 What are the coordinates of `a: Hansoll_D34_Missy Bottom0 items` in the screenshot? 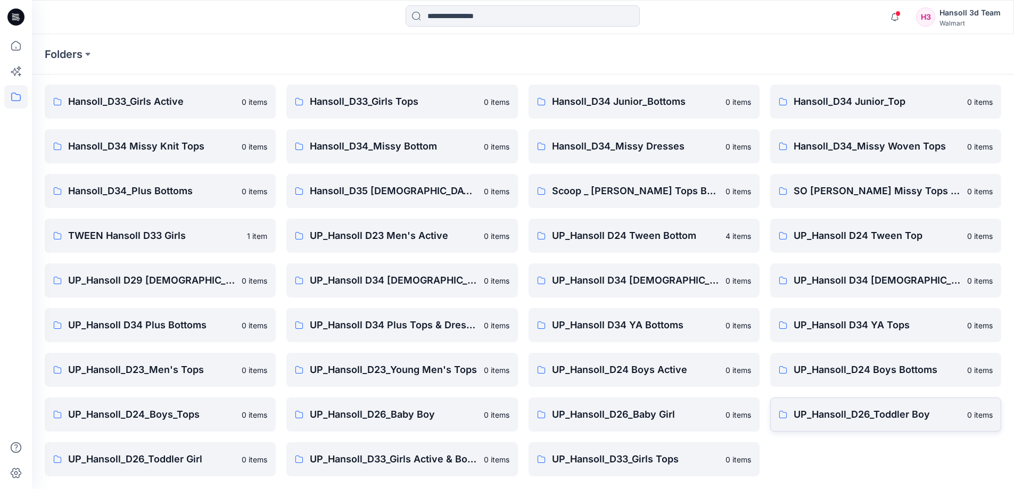 It's located at (402, 146).